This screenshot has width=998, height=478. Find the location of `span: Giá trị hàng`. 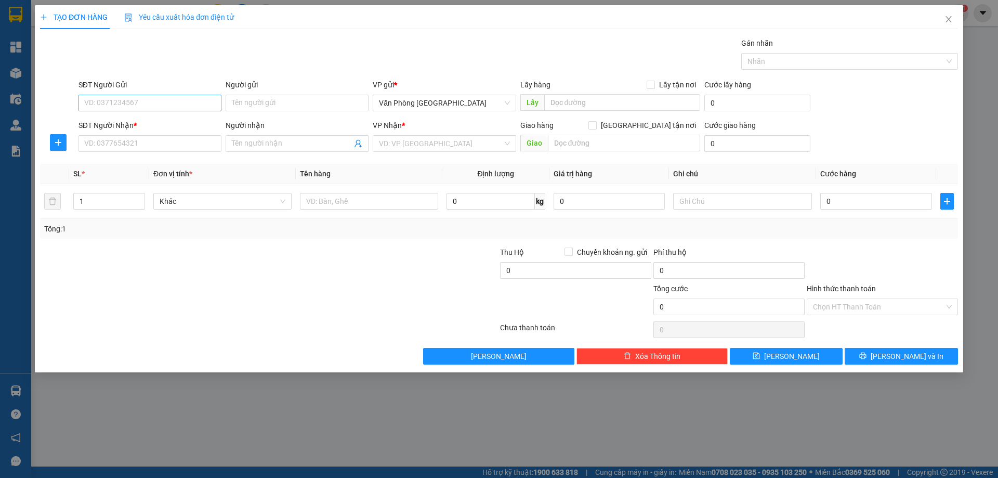

span: Giá trị hàng is located at coordinates (573, 174).